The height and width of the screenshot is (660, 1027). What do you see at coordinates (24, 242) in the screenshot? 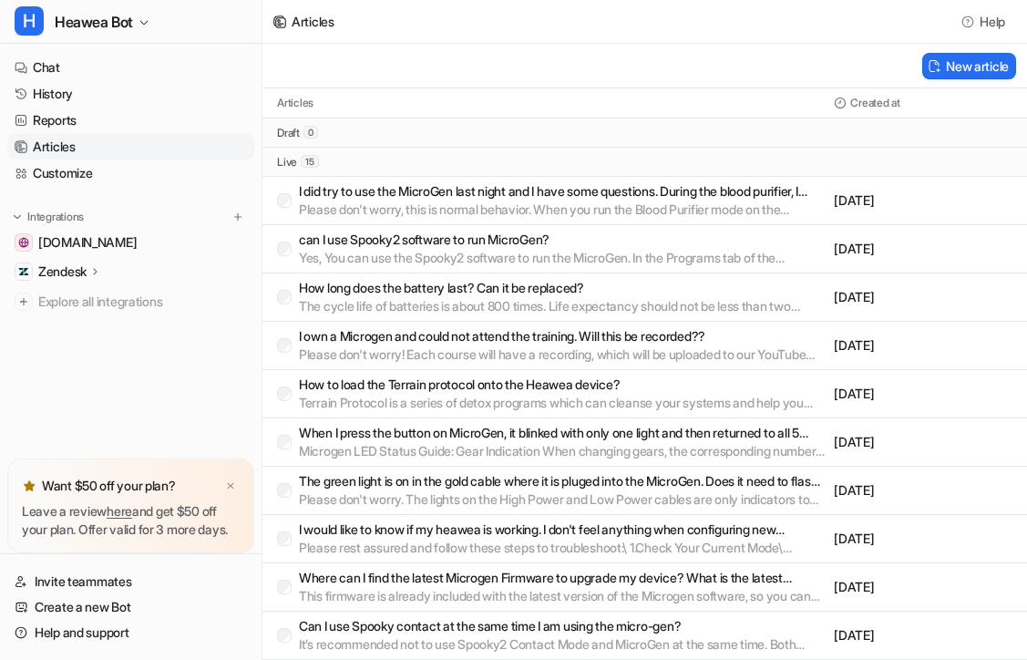
I see `img: www.heawea.com` at bounding box center [24, 242].